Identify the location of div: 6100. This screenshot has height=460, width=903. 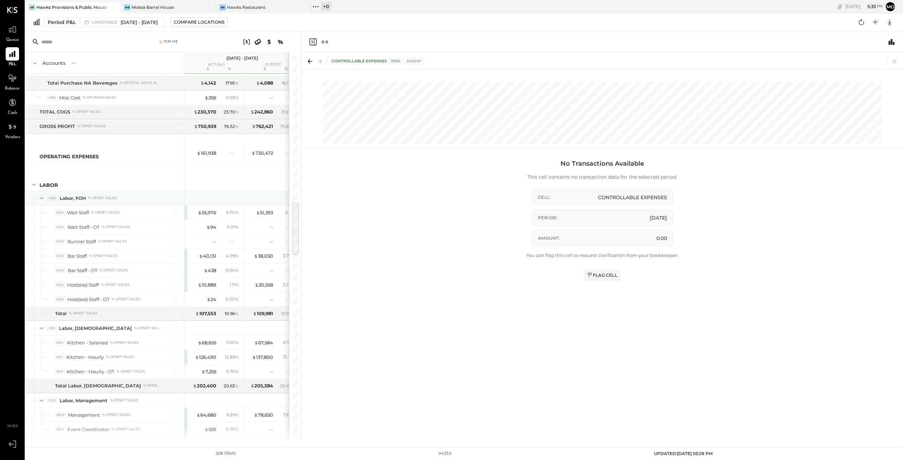
(60, 343).